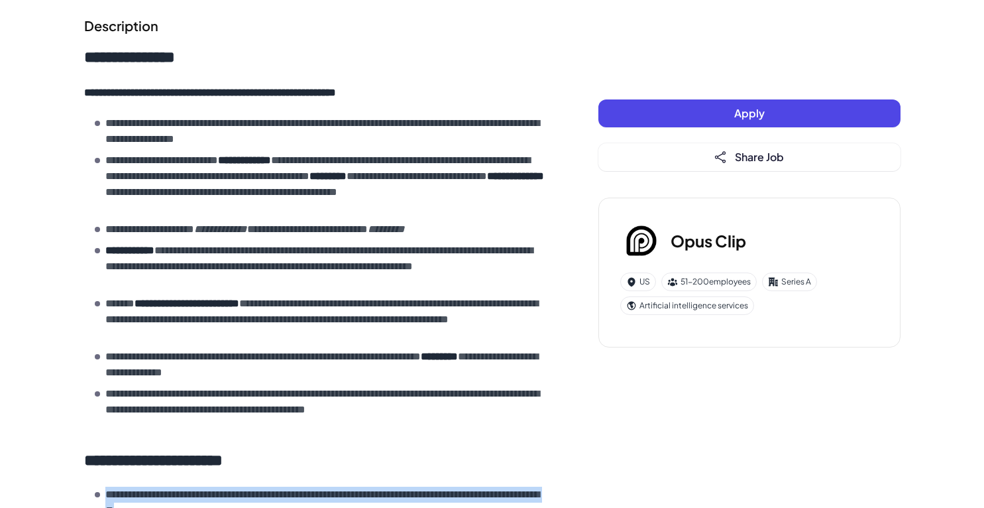 The width and height of the screenshot is (984, 508). I want to click on span: Share Job, so click(760, 156).